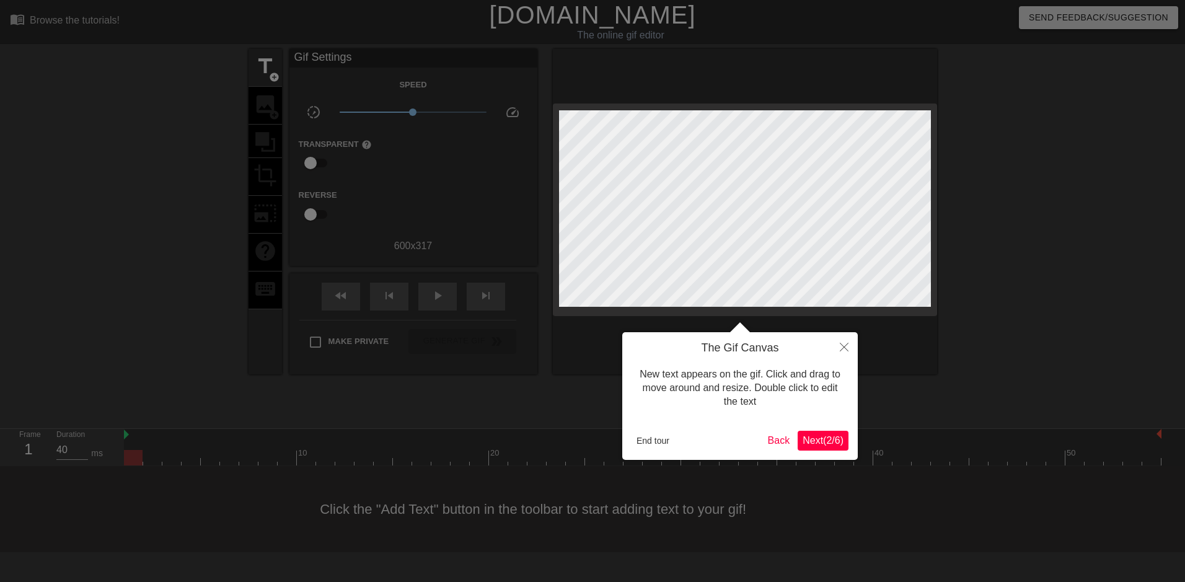 The height and width of the screenshot is (582, 1185). Describe the element at coordinates (844, 346) in the screenshot. I see `button: Close` at that location.